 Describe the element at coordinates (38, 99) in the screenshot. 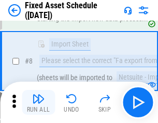

I see `img: Run All` at that location.